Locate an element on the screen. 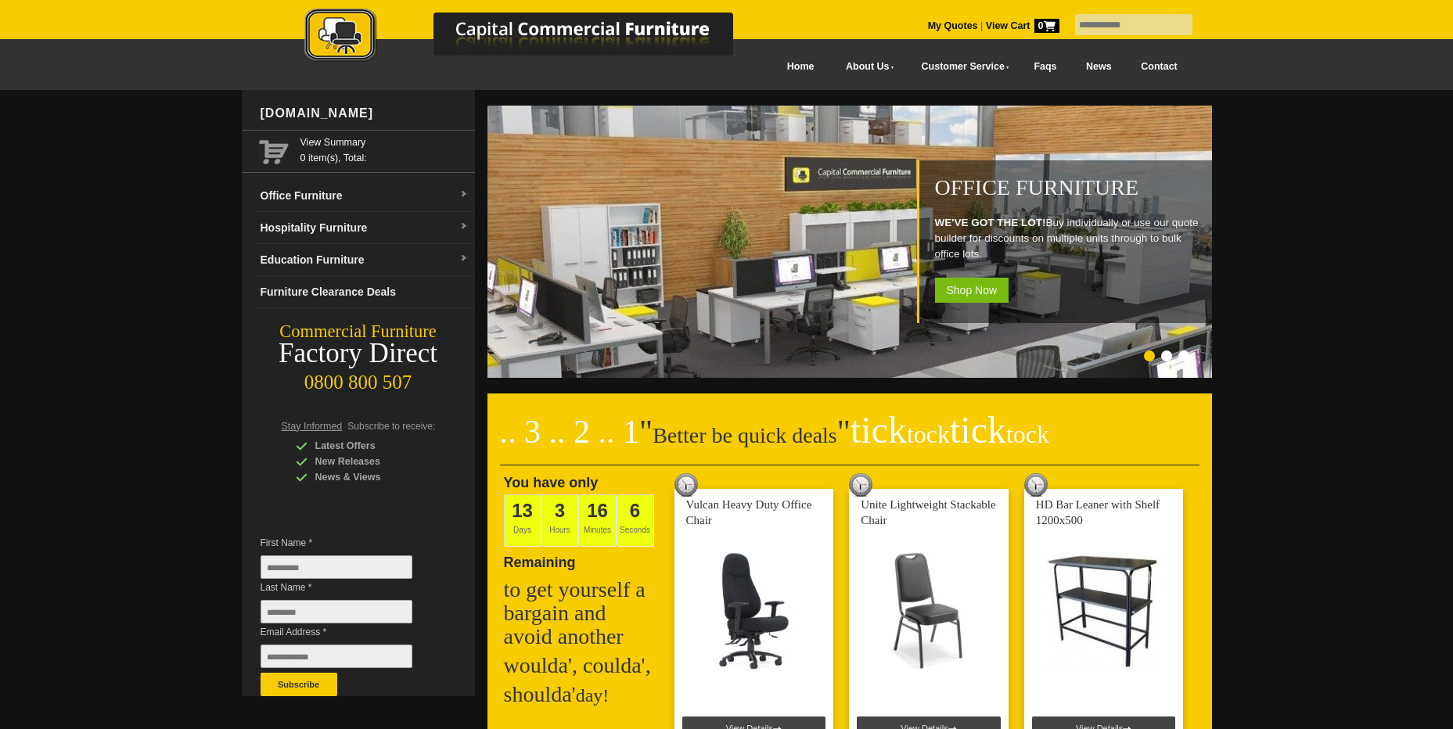 The width and height of the screenshot is (1453, 729). div: Commercial Furniture is located at coordinates (358, 332).